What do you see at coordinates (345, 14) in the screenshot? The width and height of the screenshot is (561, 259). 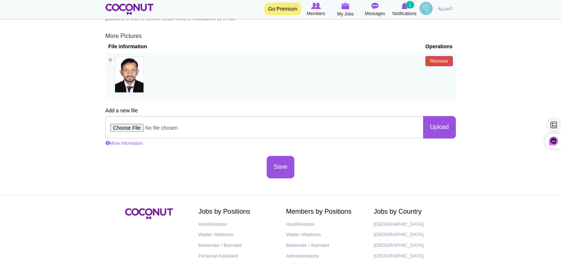 I see `span: My Jobs` at bounding box center [345, 14].